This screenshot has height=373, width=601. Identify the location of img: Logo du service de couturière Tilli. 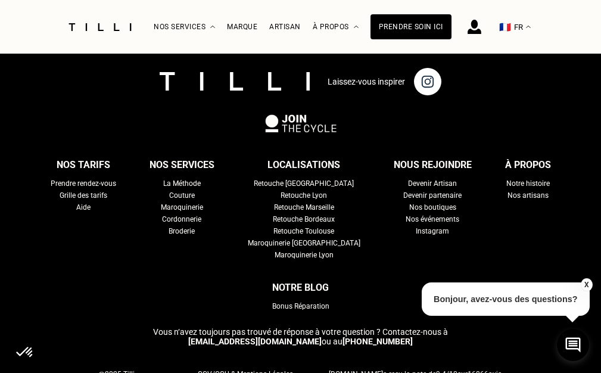
(100, 27).